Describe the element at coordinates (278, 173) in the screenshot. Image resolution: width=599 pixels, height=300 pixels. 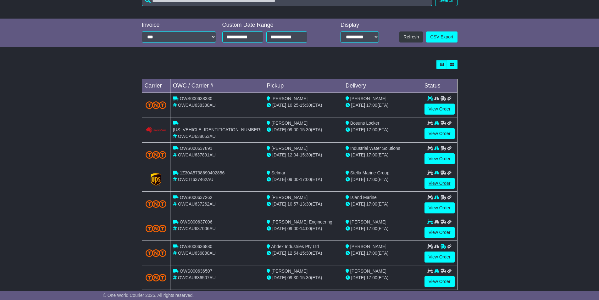
I see `span: Selmar` at that location.